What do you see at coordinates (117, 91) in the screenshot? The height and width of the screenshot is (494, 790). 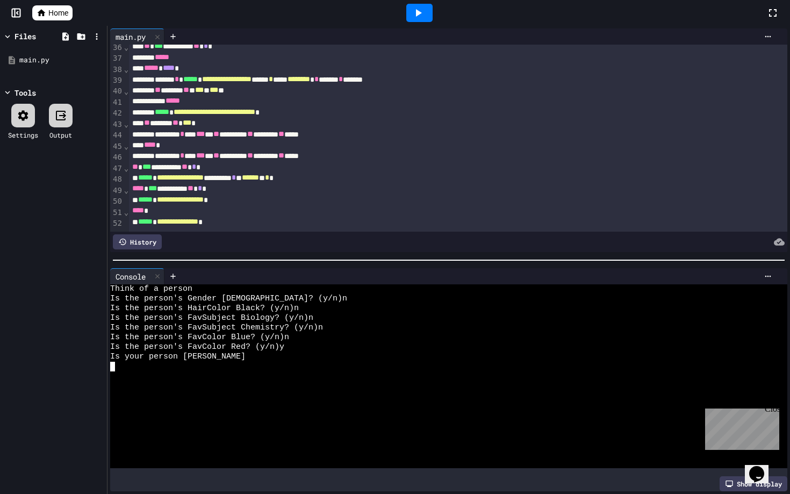 I see `div: 40` at bounding box center [117, 91].